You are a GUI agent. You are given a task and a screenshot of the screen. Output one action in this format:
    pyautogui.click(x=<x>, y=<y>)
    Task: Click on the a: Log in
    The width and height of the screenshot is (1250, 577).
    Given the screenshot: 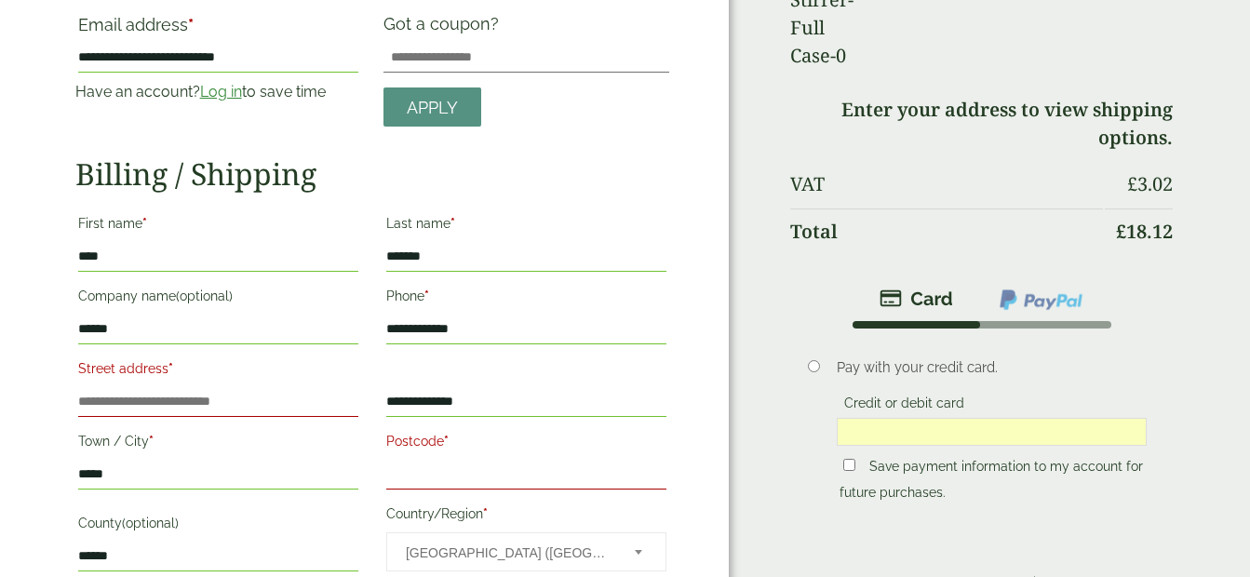 What is the action you would take?
    pyautogui.click(x=221, y=91)
    